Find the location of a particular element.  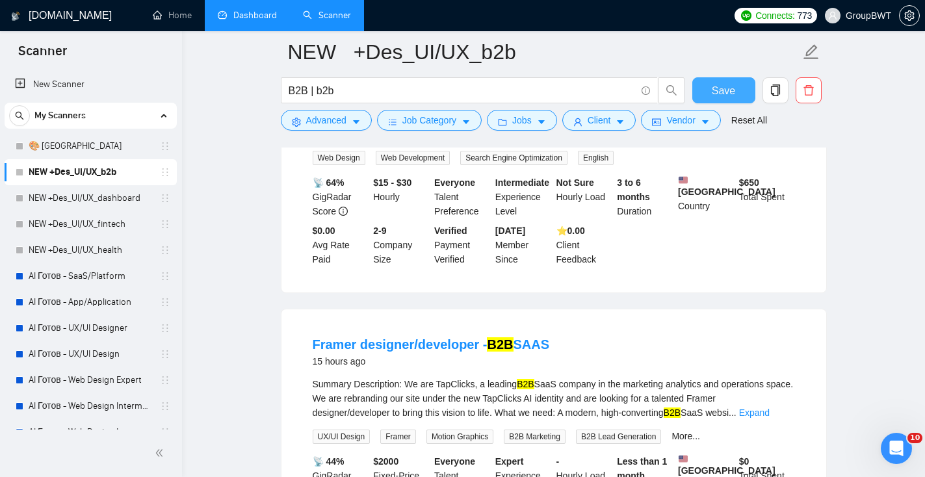

div: GigRadar Score is located at coordinates (341, 197).